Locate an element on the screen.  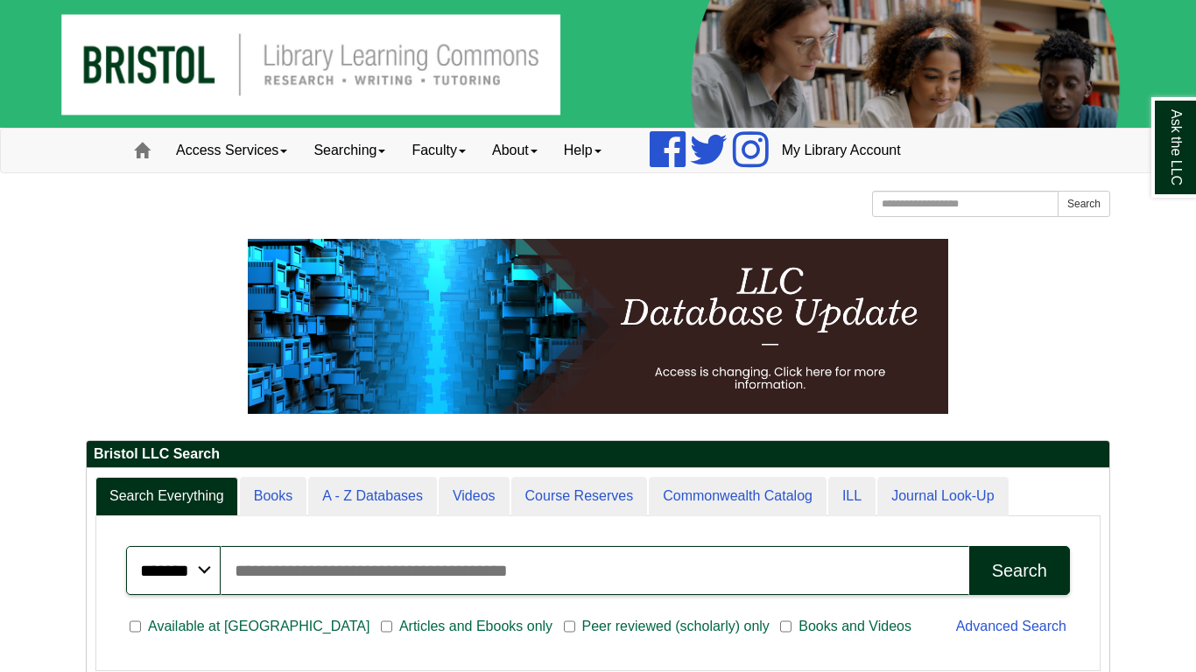
a: Course Reserves is located at coordinates (579, 496).